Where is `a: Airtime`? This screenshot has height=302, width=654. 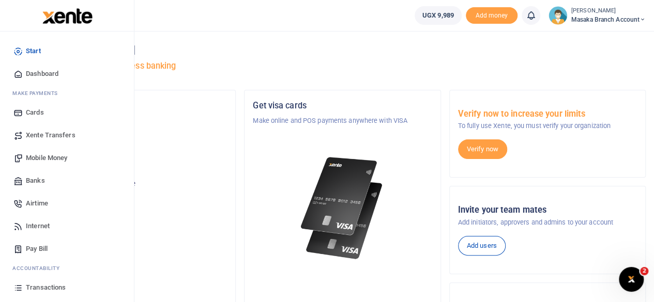 a: Airtime is located at coordinates (67, 204).